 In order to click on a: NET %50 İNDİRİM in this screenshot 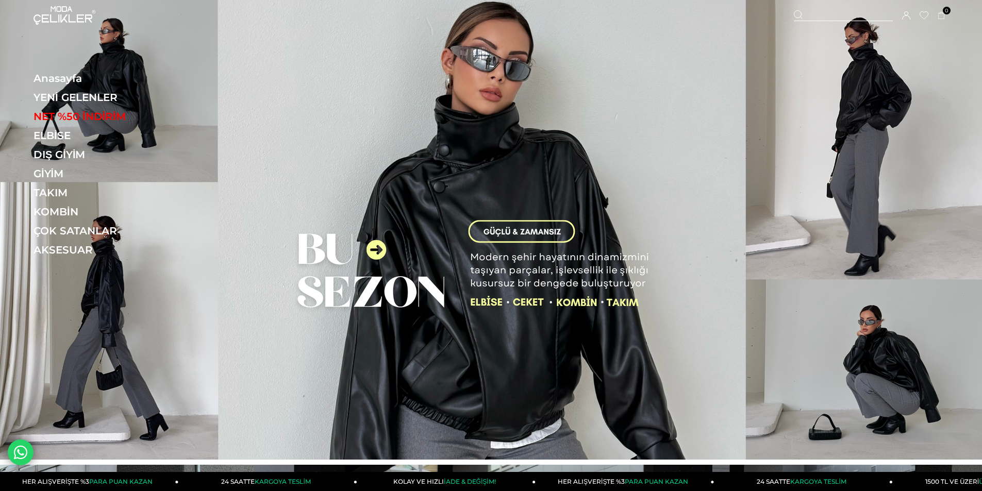, I will do `click(104, 116)`.